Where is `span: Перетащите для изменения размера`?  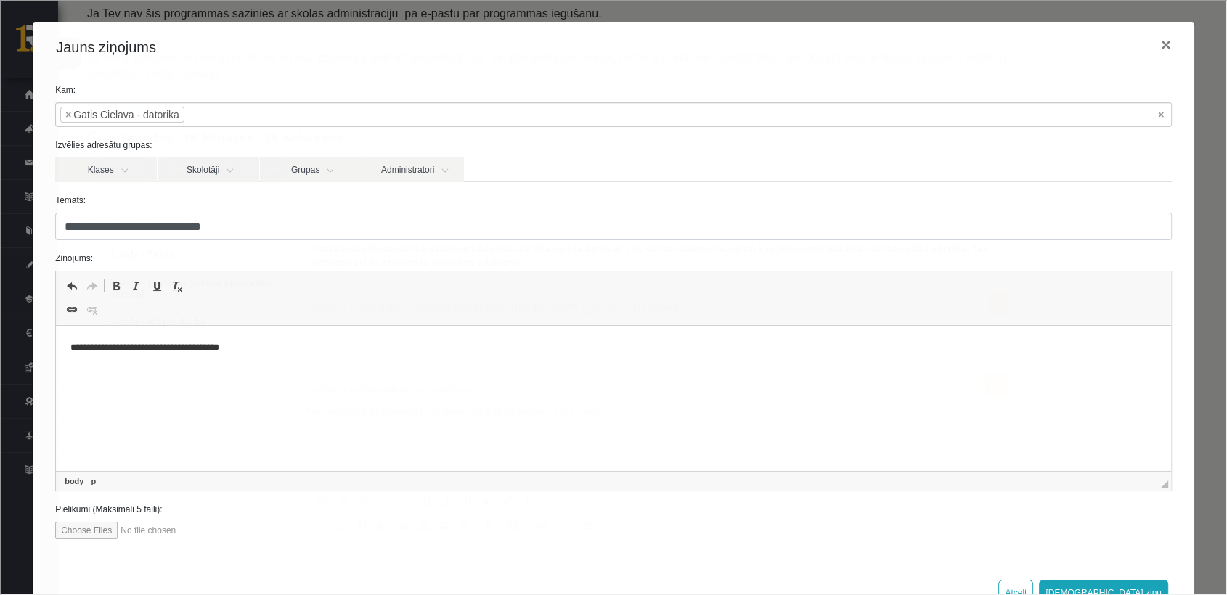 span: Перетащите для изменения размера is located at coordinates (1163, 483).